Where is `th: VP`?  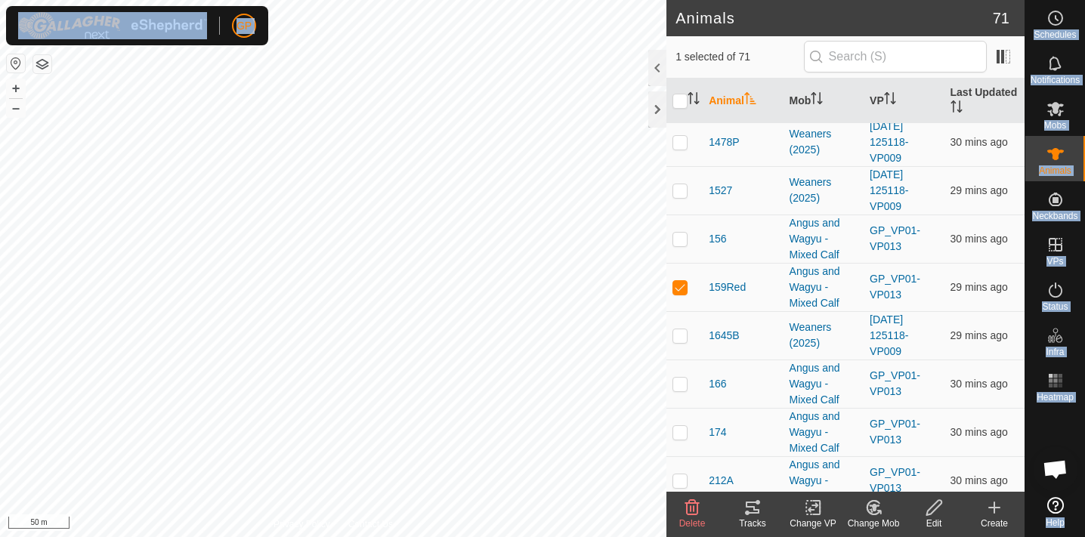 th: VP is located at coordinates (903, 101).